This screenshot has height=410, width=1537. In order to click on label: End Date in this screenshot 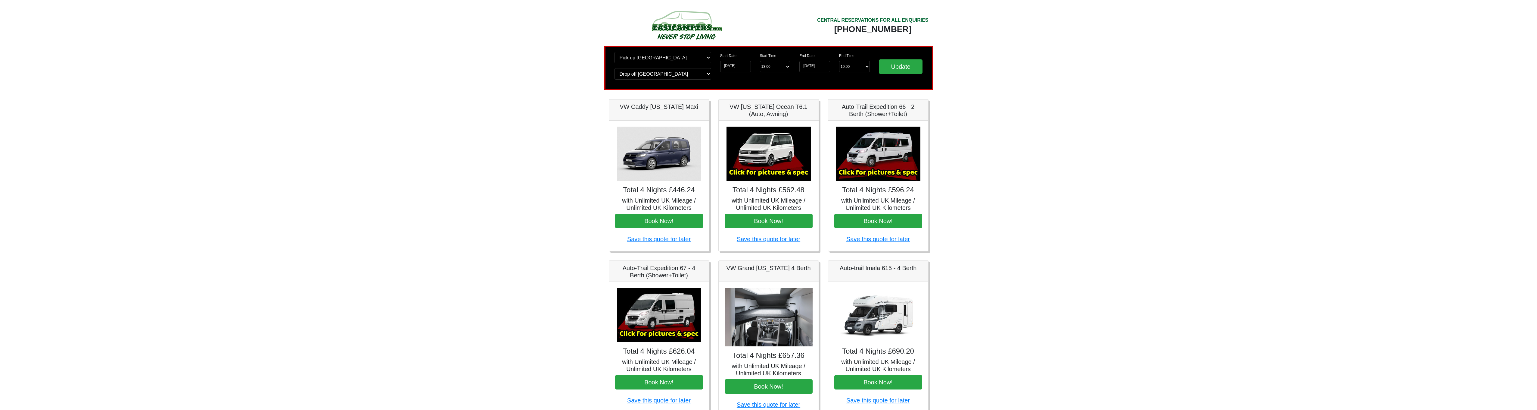, I will do `click(807, 56)`.